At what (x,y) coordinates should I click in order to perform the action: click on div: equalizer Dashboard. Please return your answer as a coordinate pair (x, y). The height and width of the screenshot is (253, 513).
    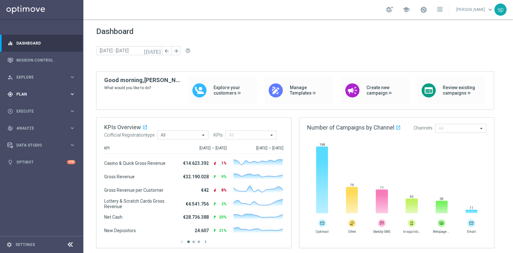
    Looking at the image, I should click on (41, 43).